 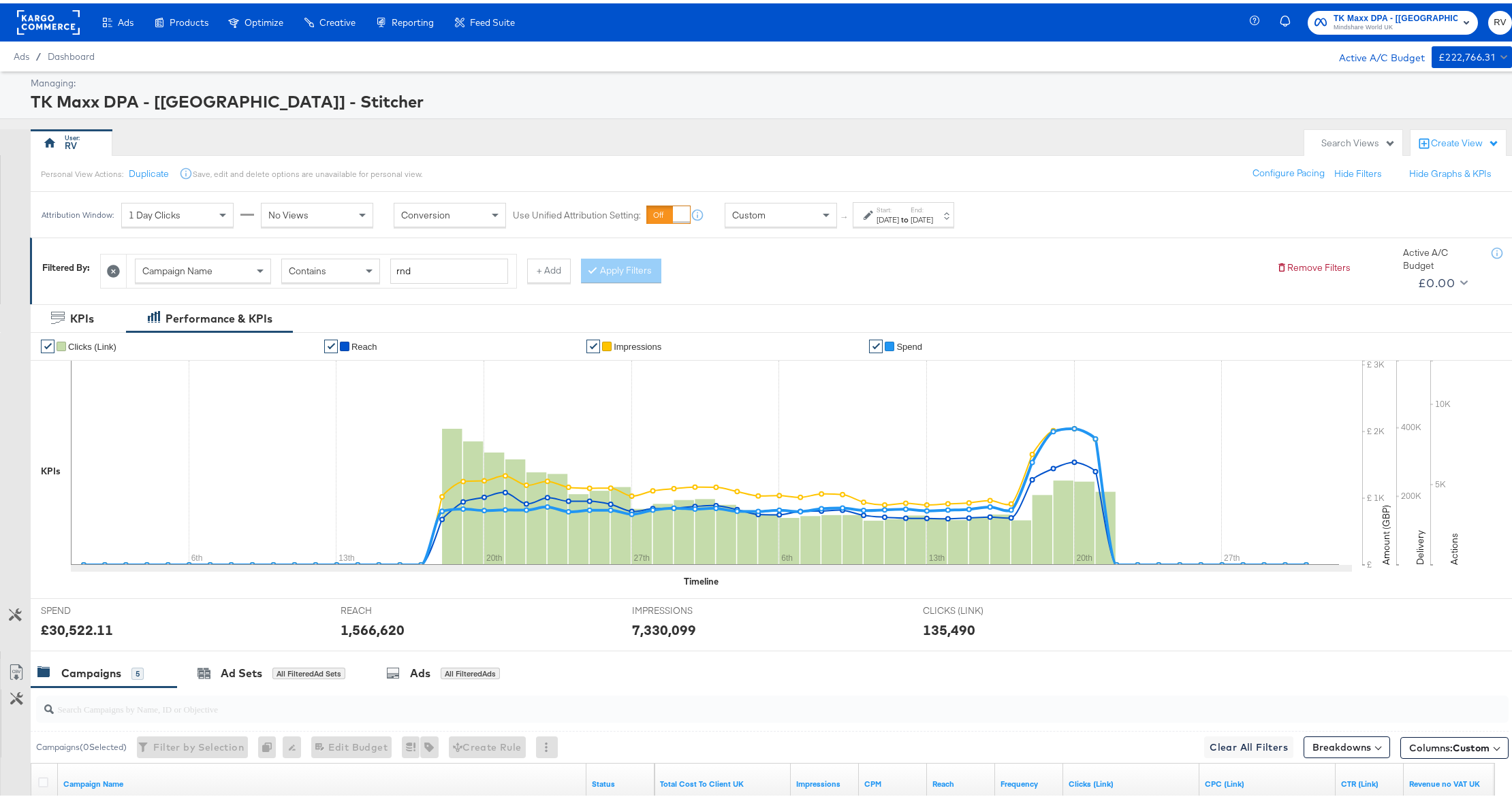 What do you see at coordinates (576, 211) in the screenshot?
I see `label: Use Unified Attribution Setting:` at bounding box center [576, 211].